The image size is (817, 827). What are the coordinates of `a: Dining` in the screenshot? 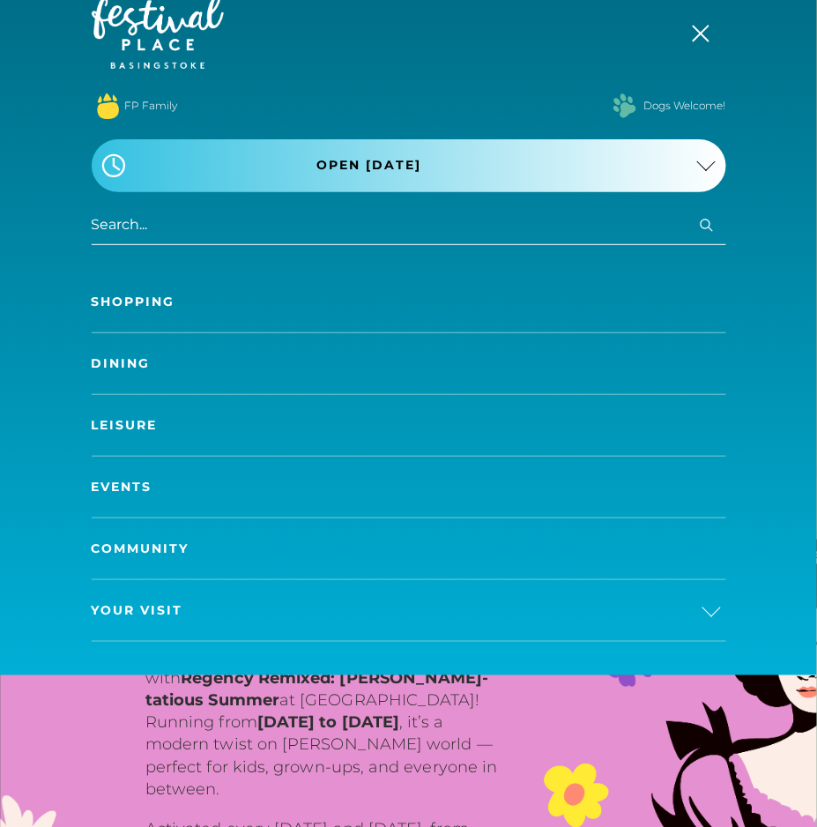 It's located at (409, 363).